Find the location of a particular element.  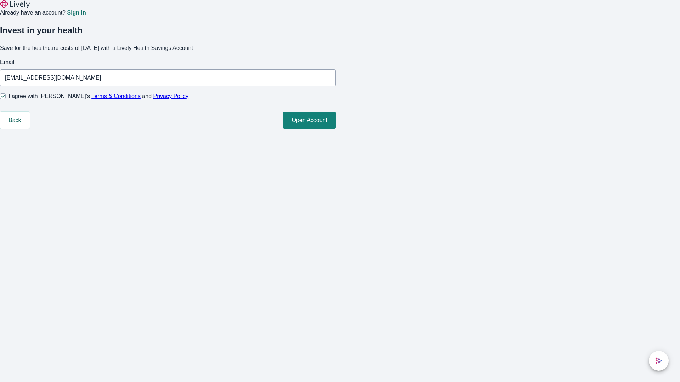

div: Sign in is located at coordinates (76, 13).